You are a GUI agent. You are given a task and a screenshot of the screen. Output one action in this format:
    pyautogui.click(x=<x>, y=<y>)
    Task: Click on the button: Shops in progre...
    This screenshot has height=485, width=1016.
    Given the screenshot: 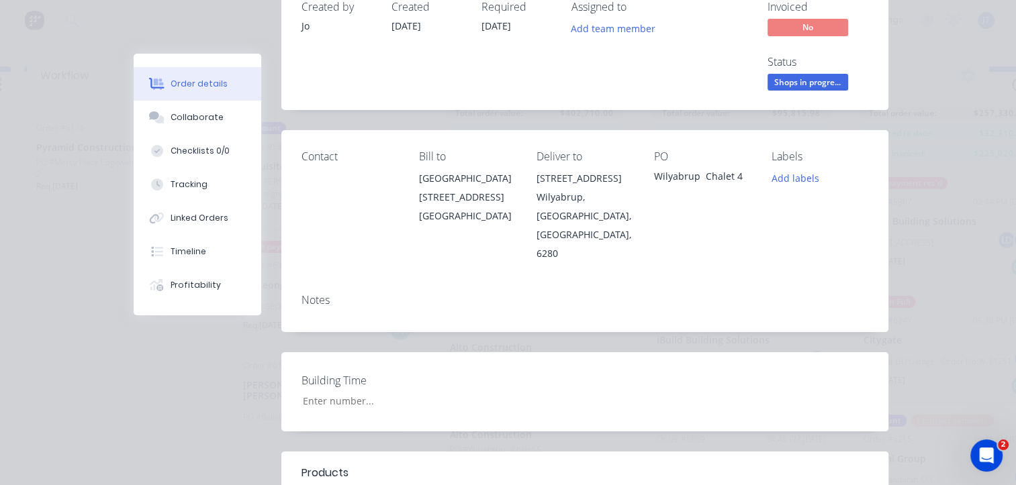 What is the action you would take?
    pyautogui.click(x=808, y=84)
    